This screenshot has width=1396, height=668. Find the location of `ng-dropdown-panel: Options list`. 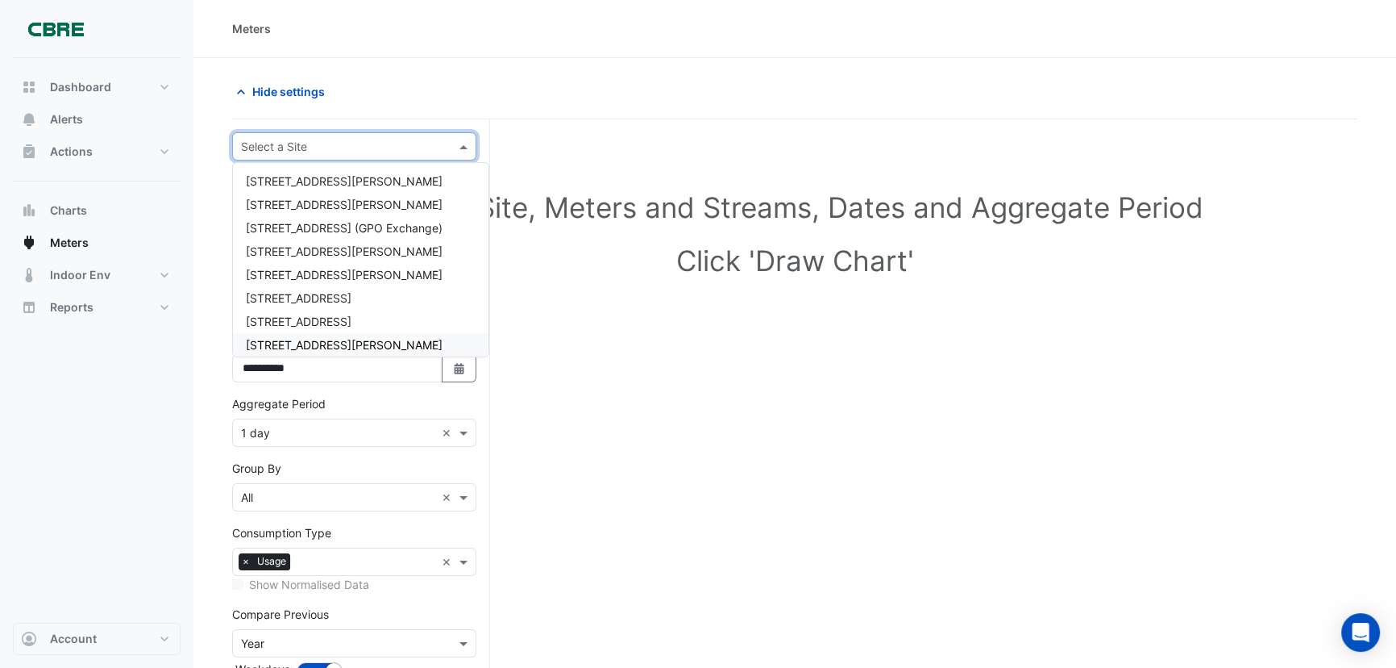

ng-dropdown-panel: Options list is located at coordinates (360, 260).